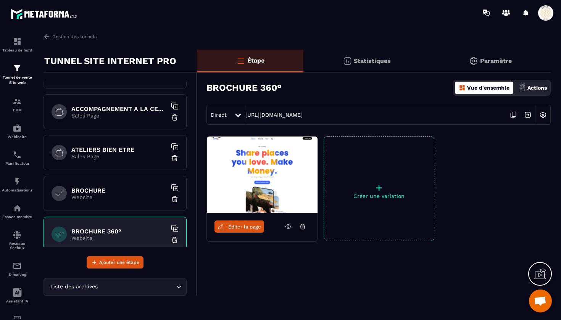 The height and width of the screenshot is (320, 561). I want to click on p: Automatisations, so click(17, 190).